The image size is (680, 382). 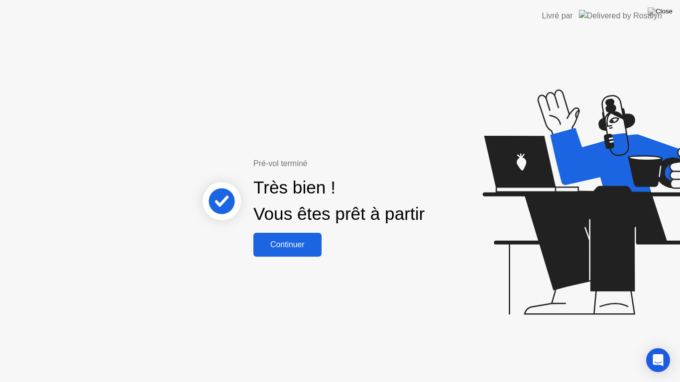 I want to click on img: Close, so click(x=660, y=11).